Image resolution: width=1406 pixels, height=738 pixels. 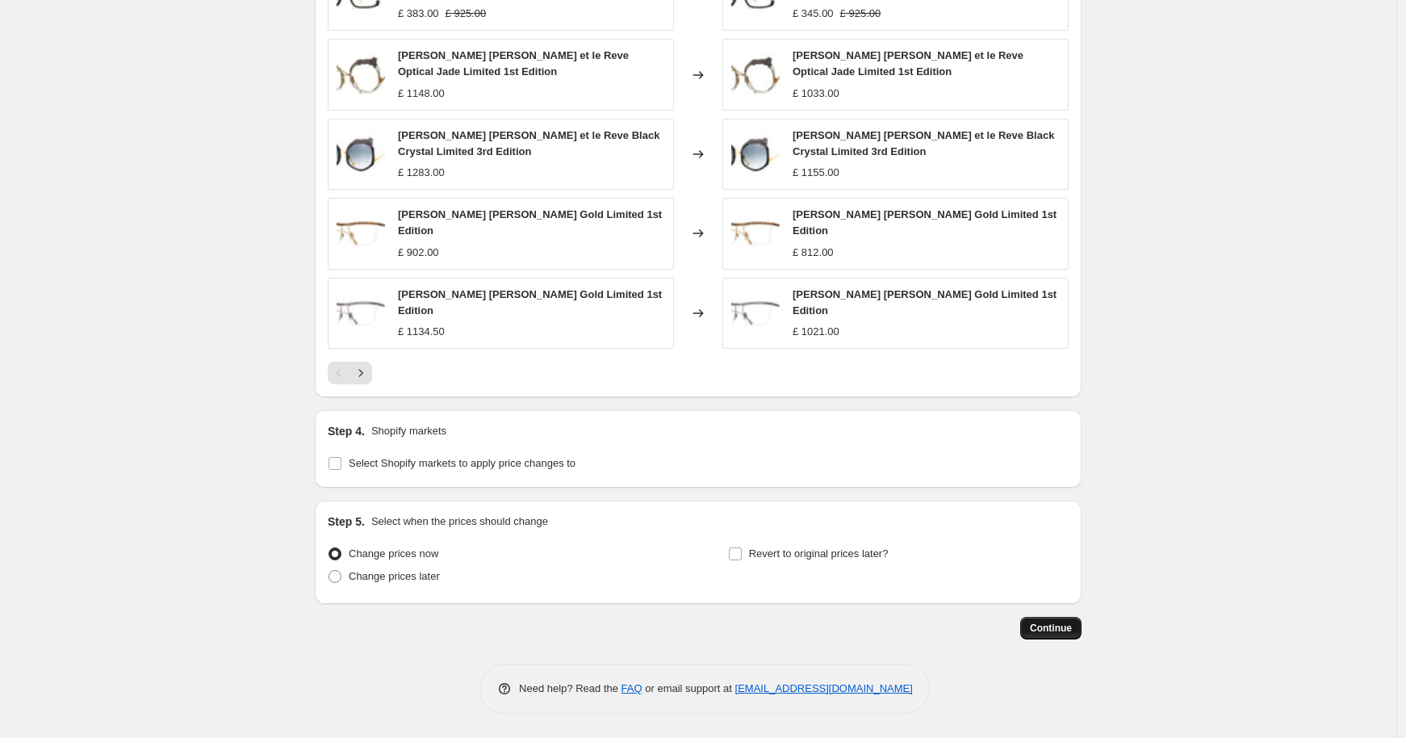 I want to click on p: Select when the prices should change, so click(x=459, y=521).